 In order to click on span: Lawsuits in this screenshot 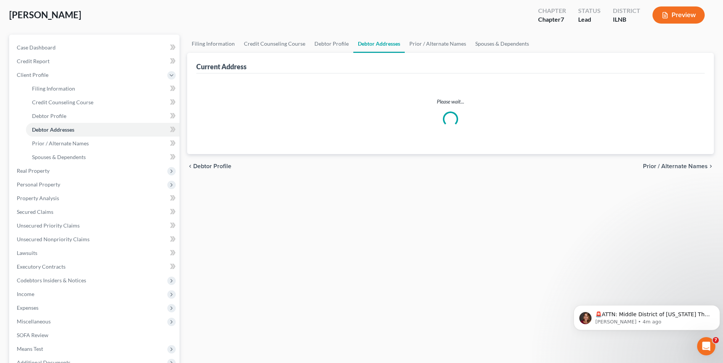, I will do `click(27, 253)`.